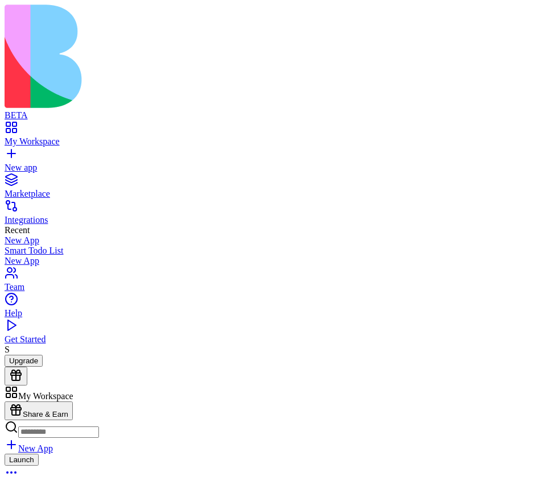 This screenshot has height=485, width=541. I want to click on a: Smart Todo List, so click(270, 251).